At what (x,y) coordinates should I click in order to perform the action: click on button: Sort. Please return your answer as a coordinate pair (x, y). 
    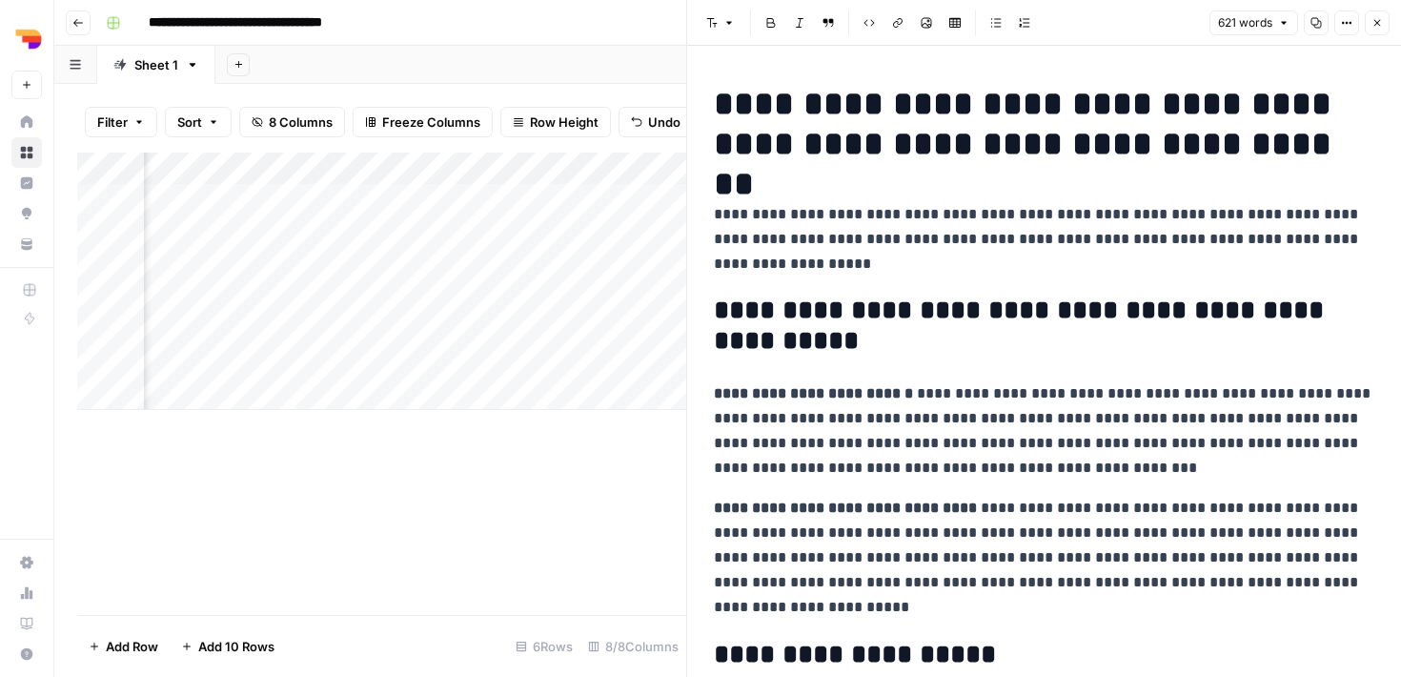
    Looking at the image, I should click on (198, 122).